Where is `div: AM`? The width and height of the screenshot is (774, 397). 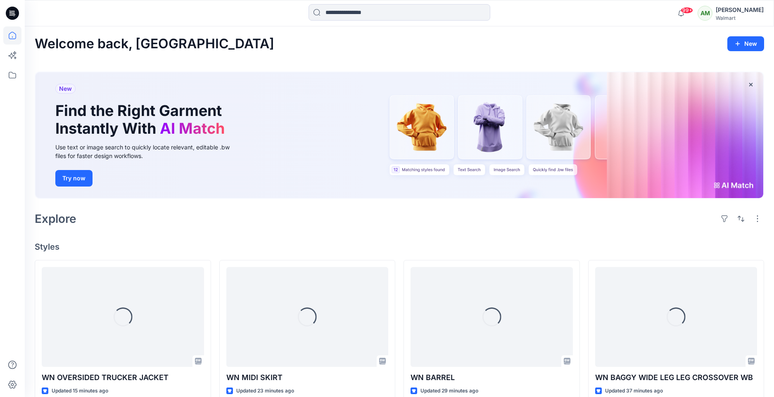
div: AM is located at coordinates (705, 13).